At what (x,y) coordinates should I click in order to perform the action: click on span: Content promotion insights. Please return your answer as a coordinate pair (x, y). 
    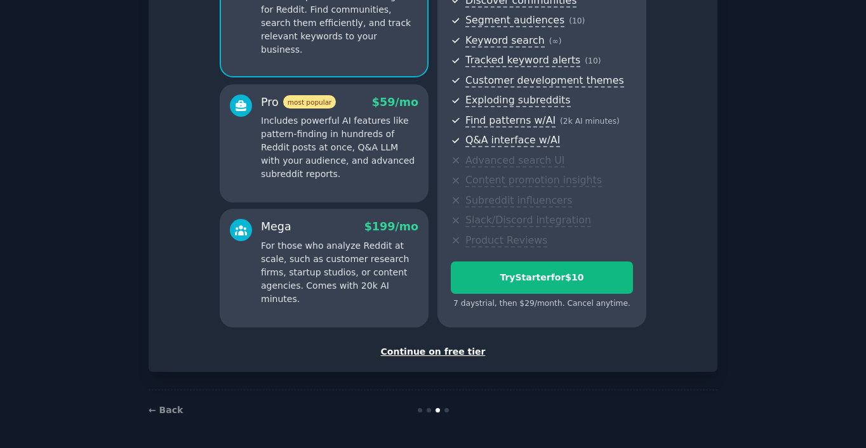
    Looking at the image, I should click on (533, 180).